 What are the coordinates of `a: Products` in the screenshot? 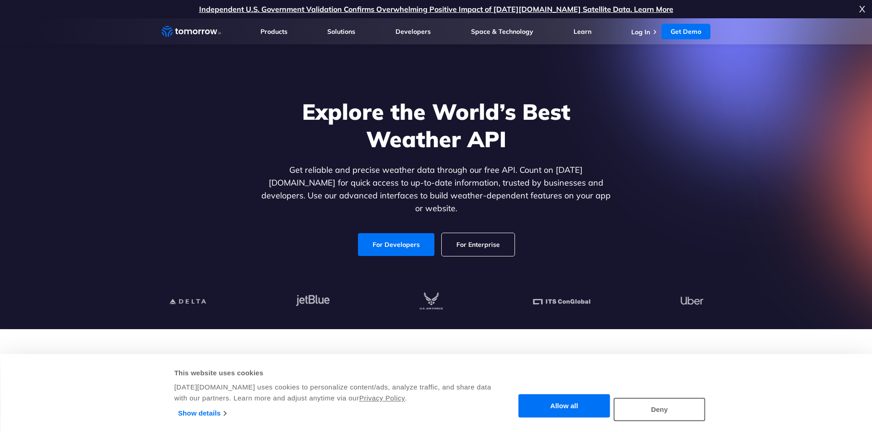 It's located at (274, 32).